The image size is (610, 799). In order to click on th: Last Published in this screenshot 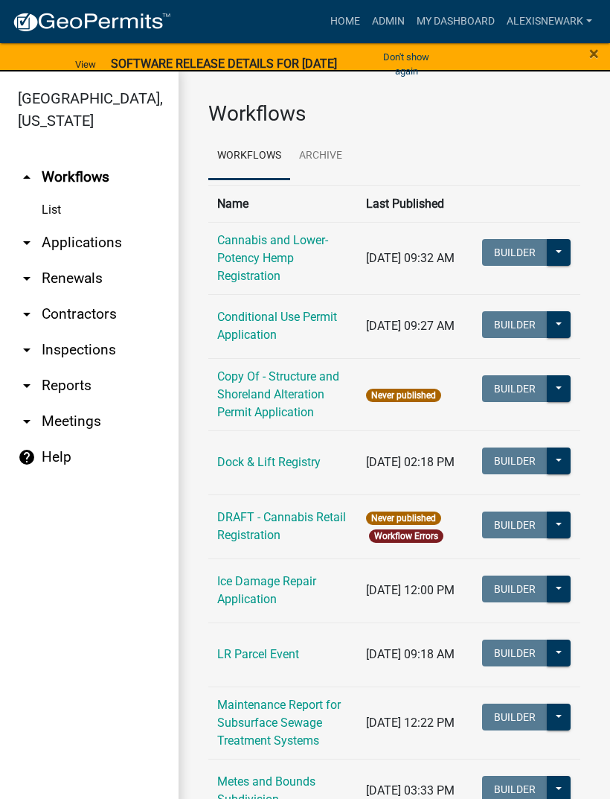, I will do `click(415, 203)`.